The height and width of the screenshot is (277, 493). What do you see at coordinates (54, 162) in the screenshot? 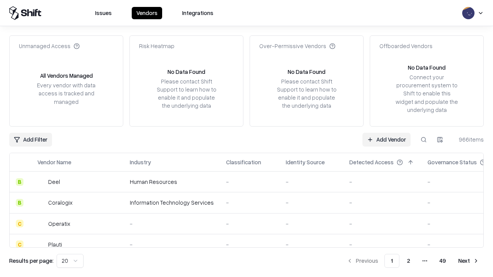
I see `div: Vendor Name` at bounding box center [54, 162].